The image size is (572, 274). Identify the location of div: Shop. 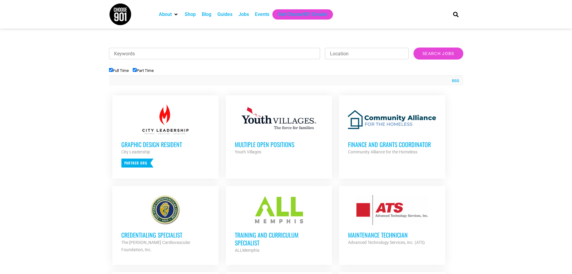
(190, 14).